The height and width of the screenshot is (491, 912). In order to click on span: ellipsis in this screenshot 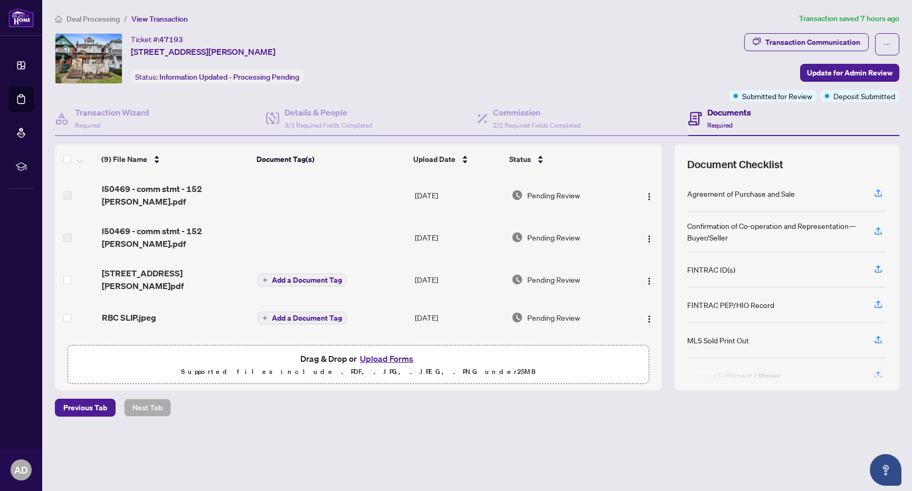, I will do `click(887, 44)`.